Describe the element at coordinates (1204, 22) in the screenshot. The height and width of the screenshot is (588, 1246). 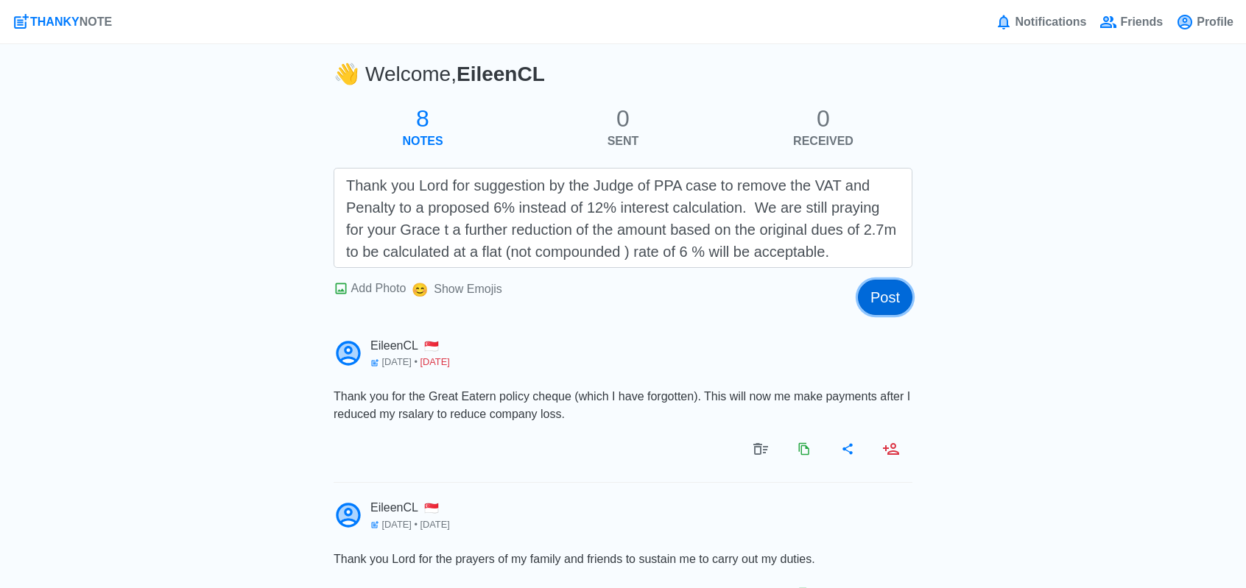
I see `a: Profile` at that location.